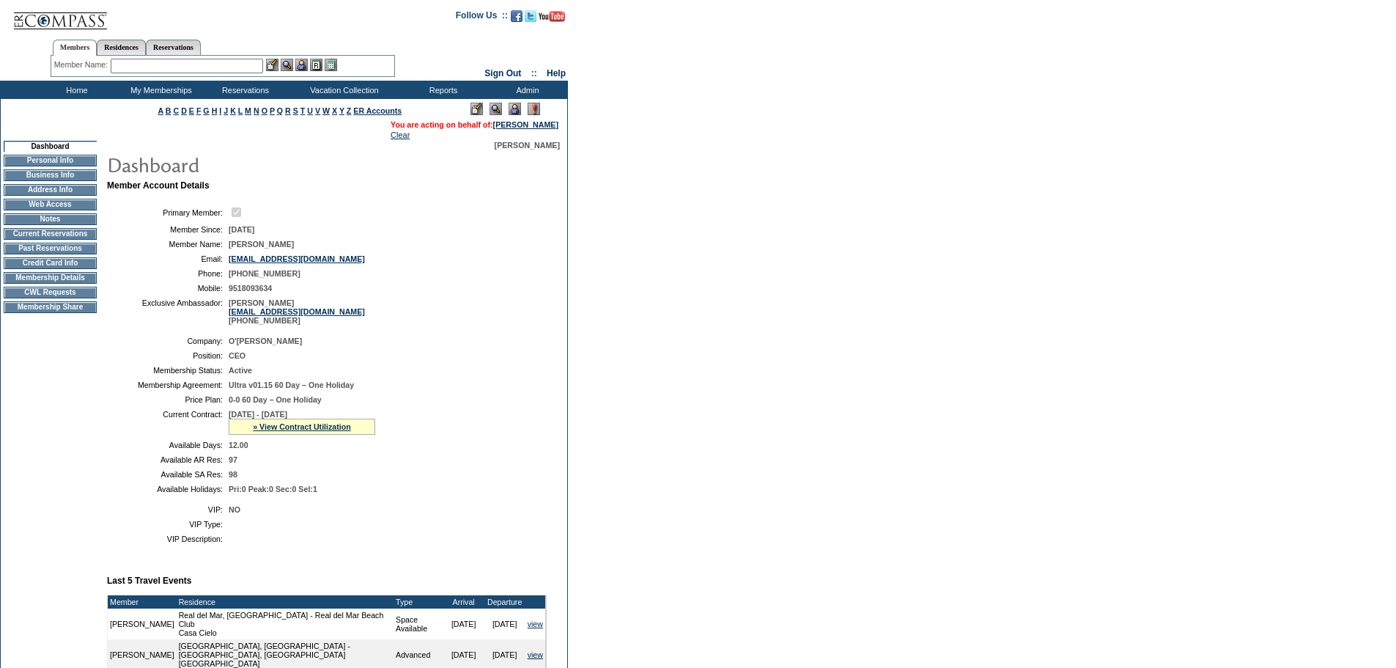  I want to click on td: Residence, so click(285, 602).